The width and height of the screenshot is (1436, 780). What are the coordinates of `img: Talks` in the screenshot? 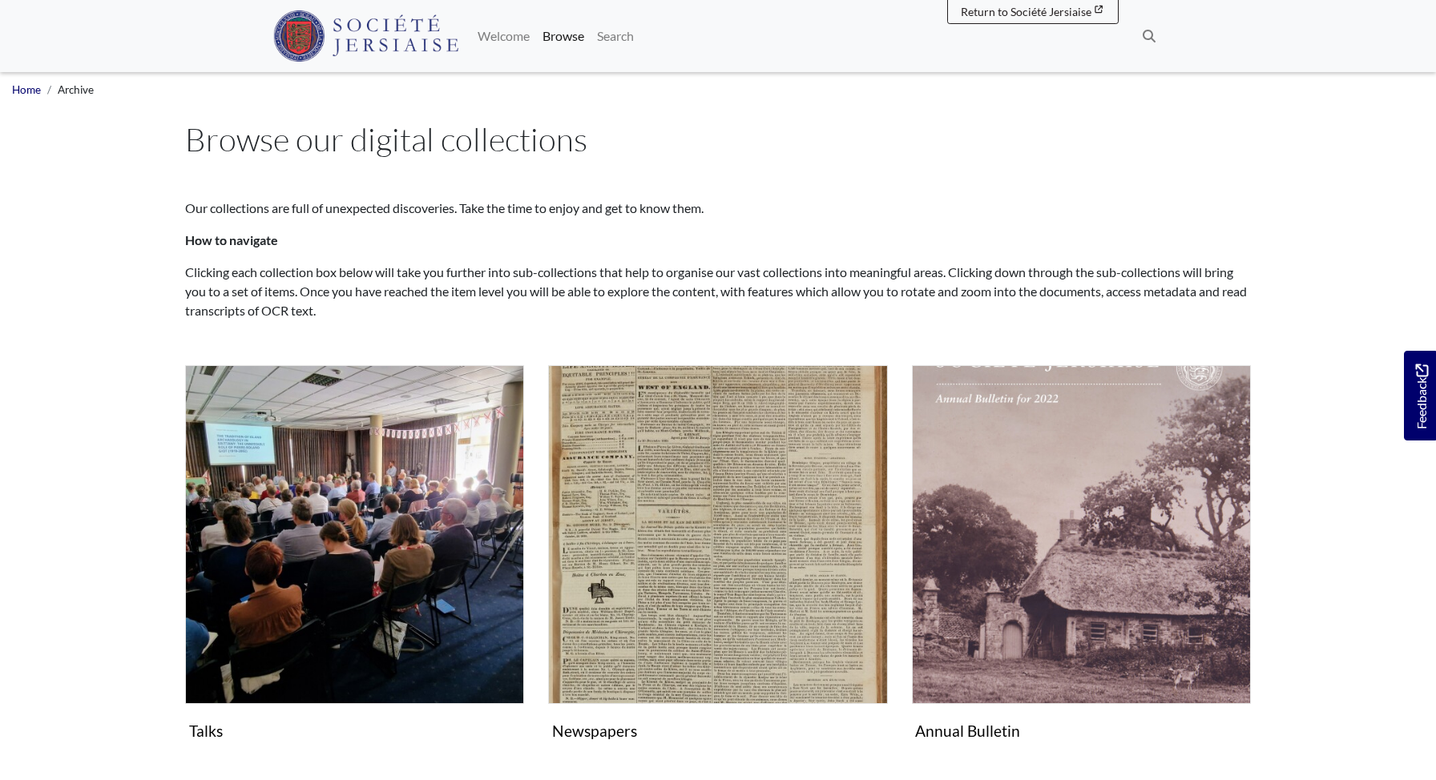 It's located at (354, 534).